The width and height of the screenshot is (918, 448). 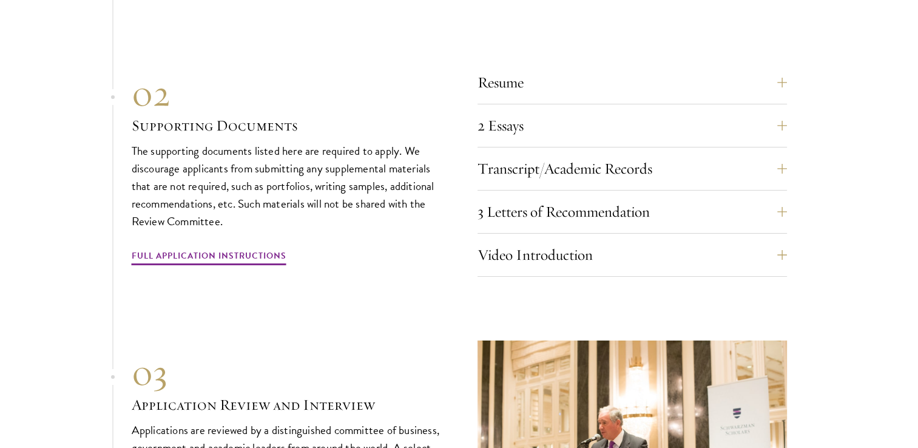 I want to click on button: Resume, so click(x=632, y=82).